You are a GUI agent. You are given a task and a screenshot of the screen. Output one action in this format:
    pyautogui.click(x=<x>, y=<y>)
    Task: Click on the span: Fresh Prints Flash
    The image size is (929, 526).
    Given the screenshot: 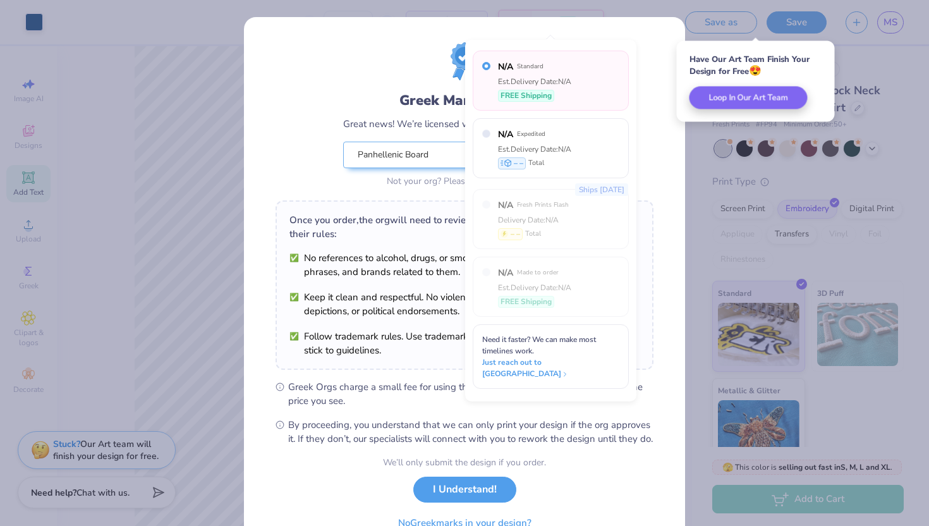 What is the action you would take?
    pyautogui.click(x=543, y=205)
    